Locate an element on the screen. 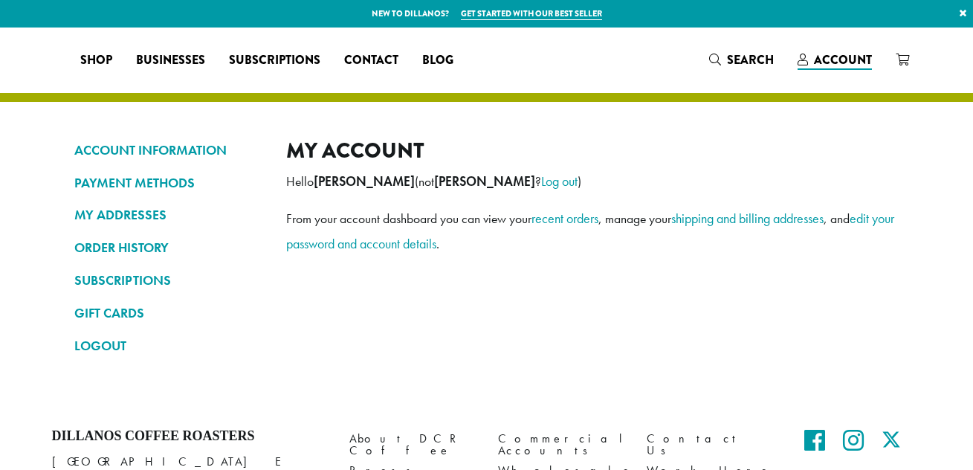 This screenshot has width=973, height=470. a: shipping and billing addresses is located at coordinates (747, 218).